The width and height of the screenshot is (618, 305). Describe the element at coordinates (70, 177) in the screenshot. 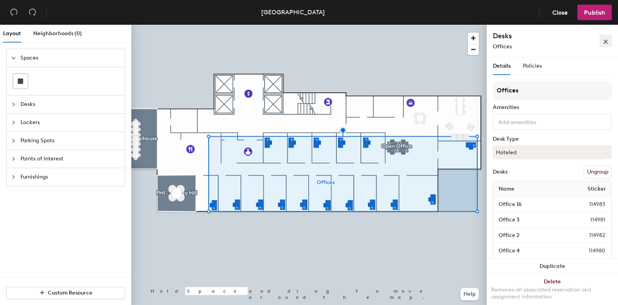

I see `span: Furnishings` at that location.